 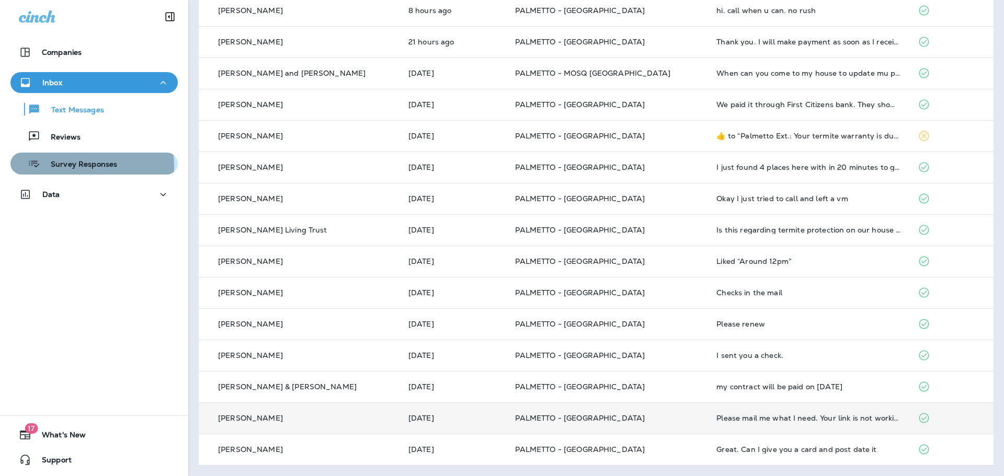 What do you see at coordinates (808, 387) in the screenshot?
I see `div: my contract will be paid on October 22` at bounding box center [808, 387].